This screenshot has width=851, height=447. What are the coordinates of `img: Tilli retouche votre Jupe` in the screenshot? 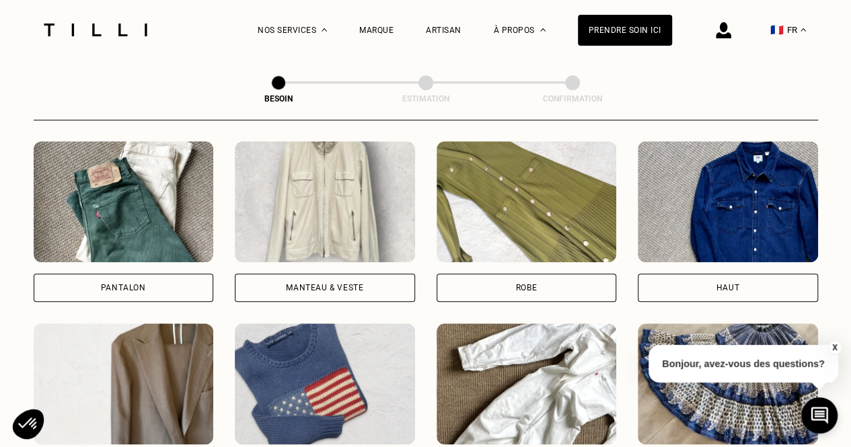 It's located at (728, 384).